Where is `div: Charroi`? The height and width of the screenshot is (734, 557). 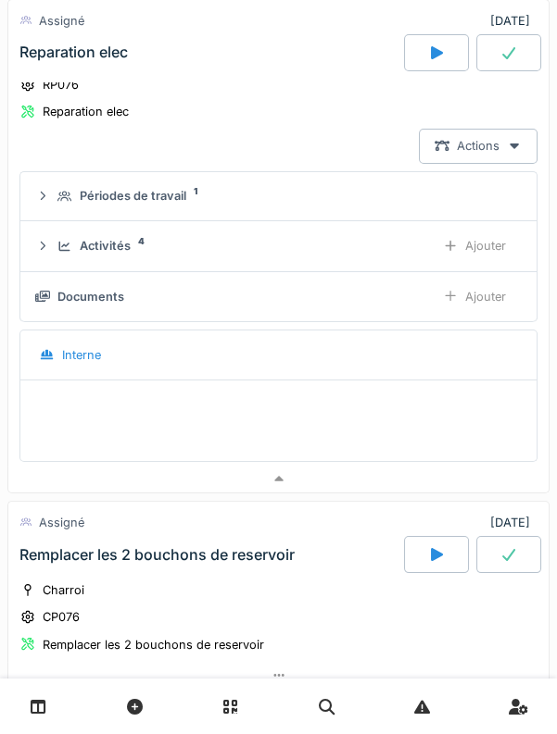 div: Charroi is located at coordinates (63, 590).